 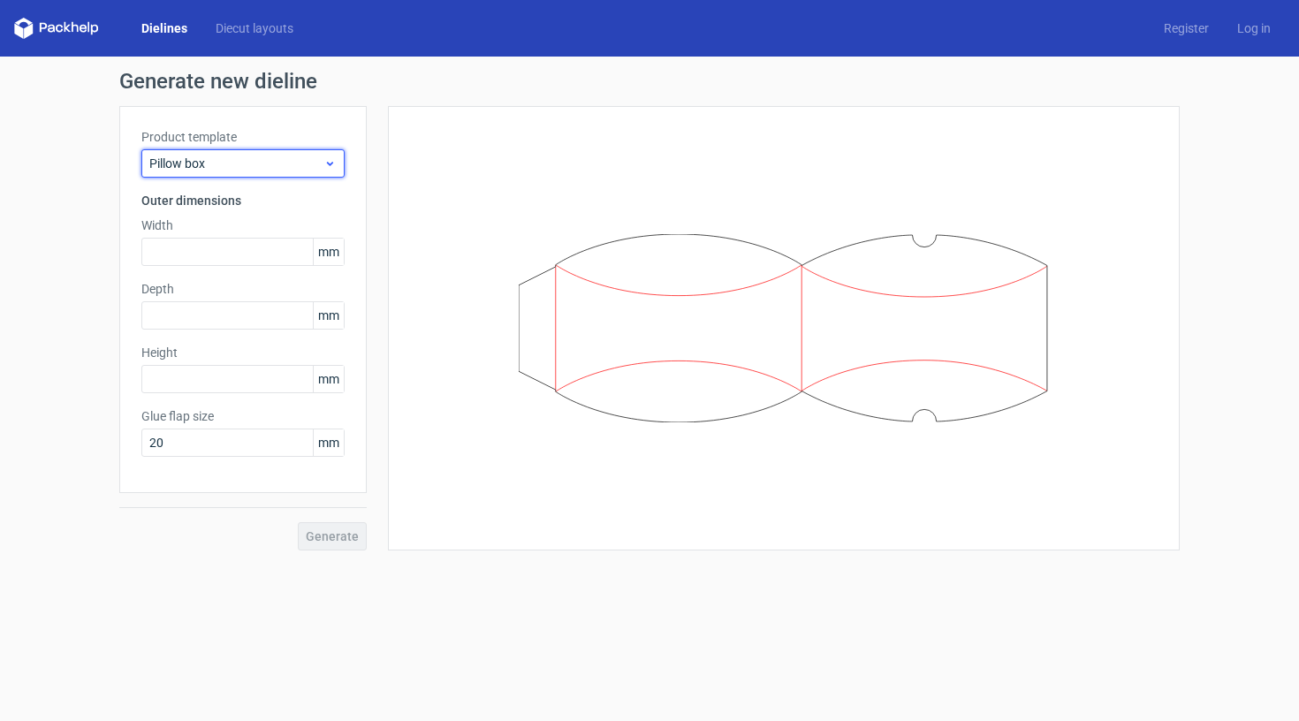 What do you see at coordinates (1254, 28) in the screenshot?
I see `a: Log in` at bounding box center [1254, 28].